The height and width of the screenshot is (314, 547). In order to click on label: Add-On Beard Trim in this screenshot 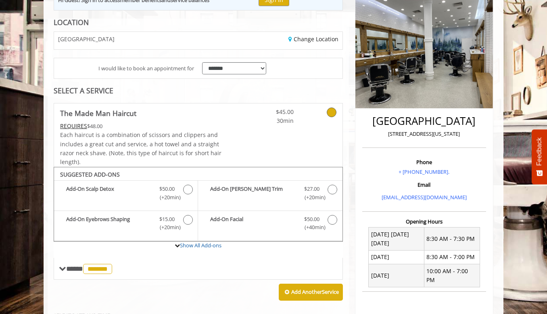, I will do `click(270, 194)`.